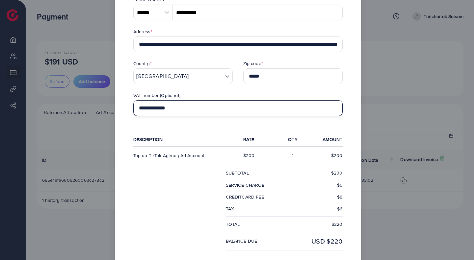 The height and width of the screenshot is (260, 474). Describe the element at coordinates (293, 156) in the screenshot. I see `div: 1` at that location.